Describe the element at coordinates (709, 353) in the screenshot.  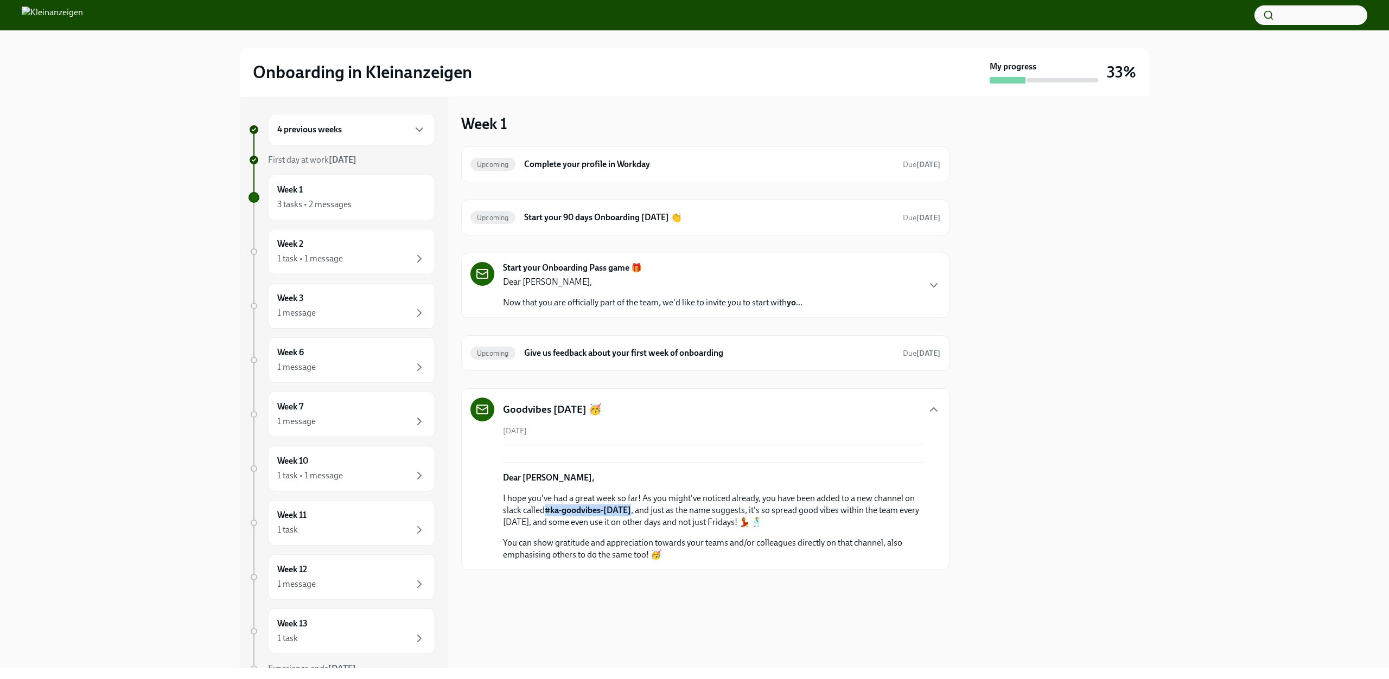
I see `h6: Give us feedback about your first week of onboarding` at that location.